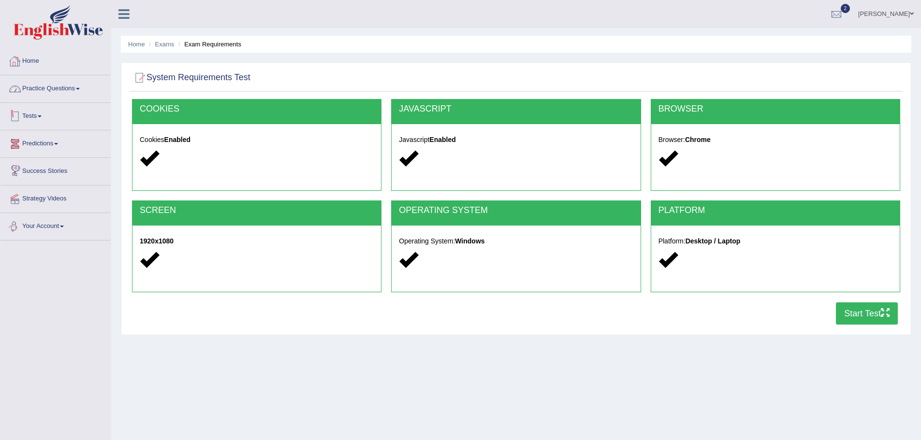  Describe the element at coordinates (516, 140) in the screenshot. I see `h5: Javascript` at that location.